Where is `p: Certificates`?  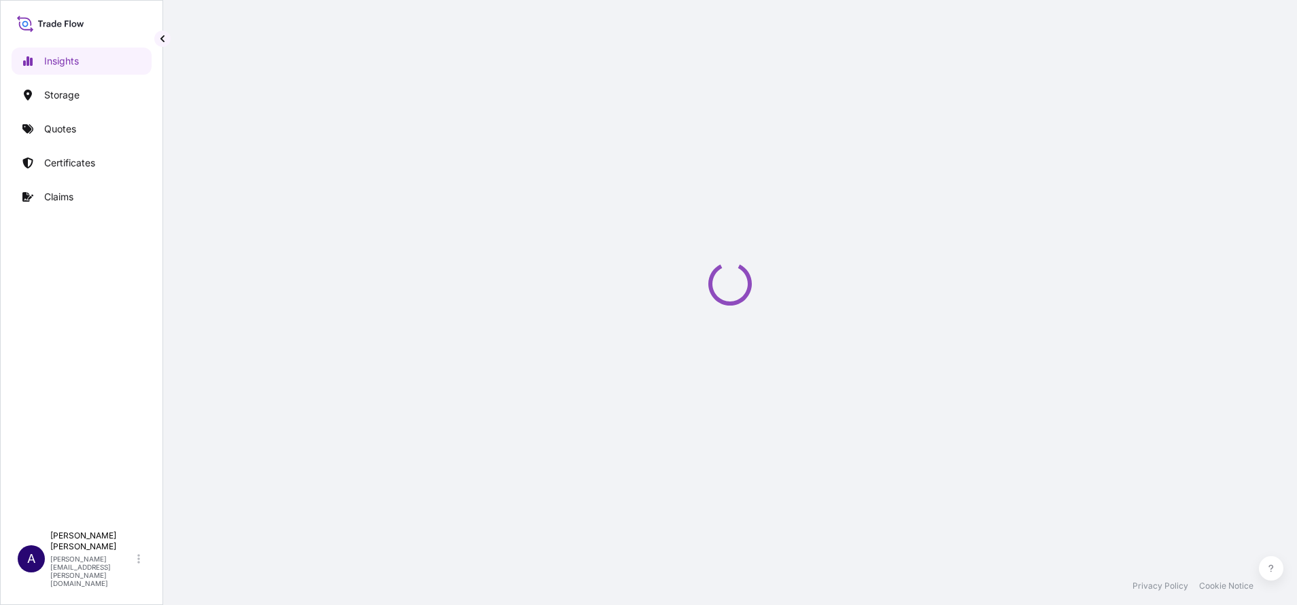
p: Certificates is located at coordinates (69, 163).